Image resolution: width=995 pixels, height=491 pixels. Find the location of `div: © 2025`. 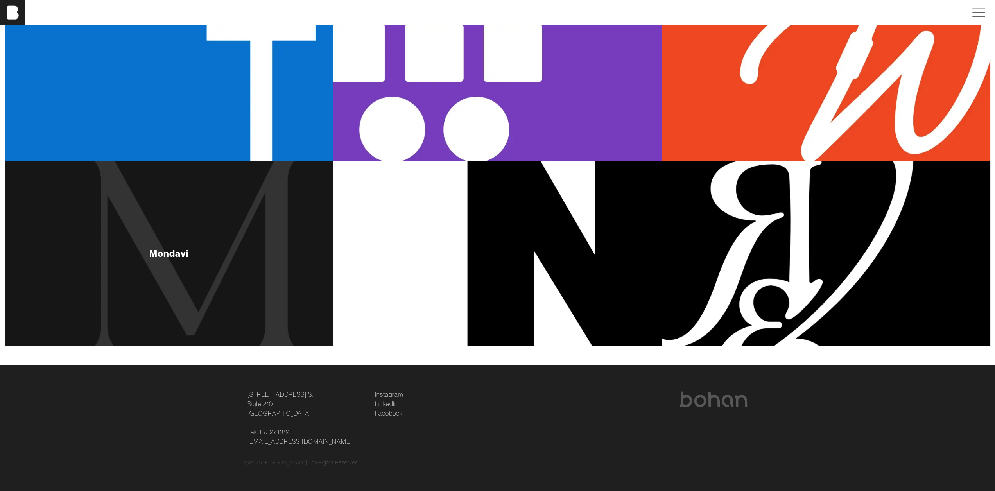

div: © 2025 is located at coordinates (497, 462).